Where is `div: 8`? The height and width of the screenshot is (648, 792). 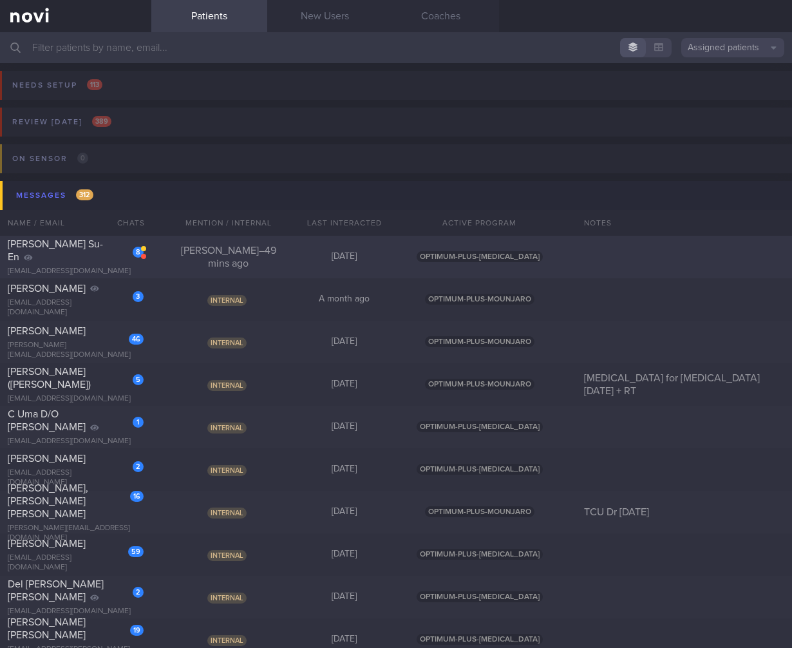
div: 8 is located at coordinates (138, 252).